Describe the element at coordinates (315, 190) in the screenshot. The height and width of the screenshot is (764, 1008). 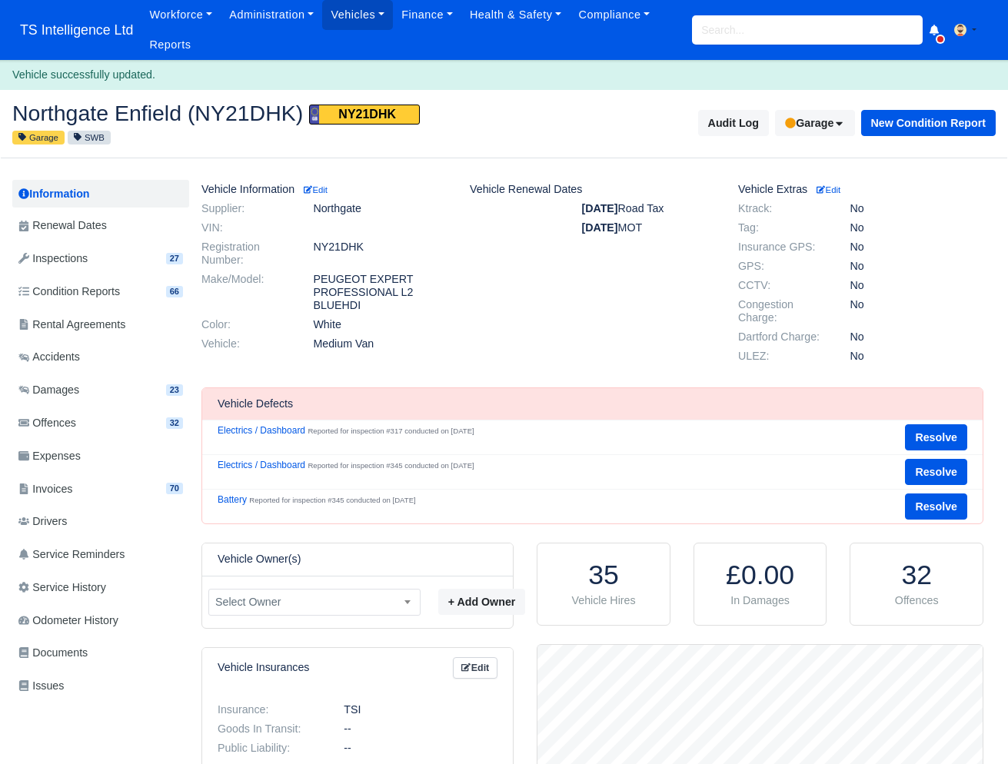
I see `small: Edit` at that location.